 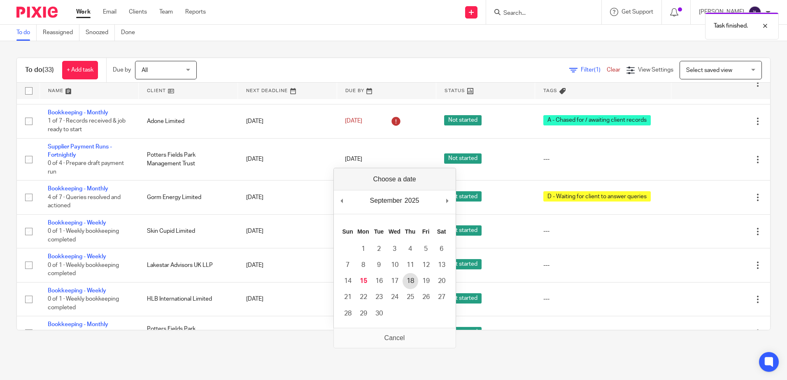 I want to click on button: 1, so click(x=363, y=249).